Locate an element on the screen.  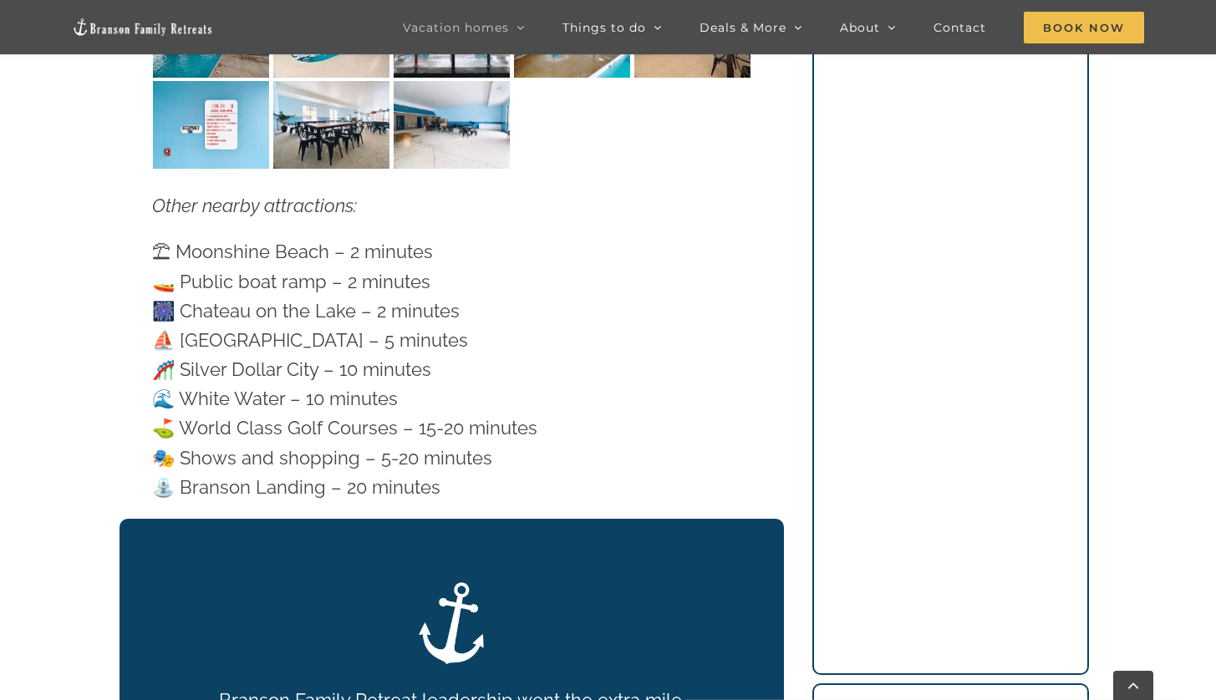
img: Skye Retreat indoor pool Chateau Cove IMG-1652 is located at coordinates (451, 124).